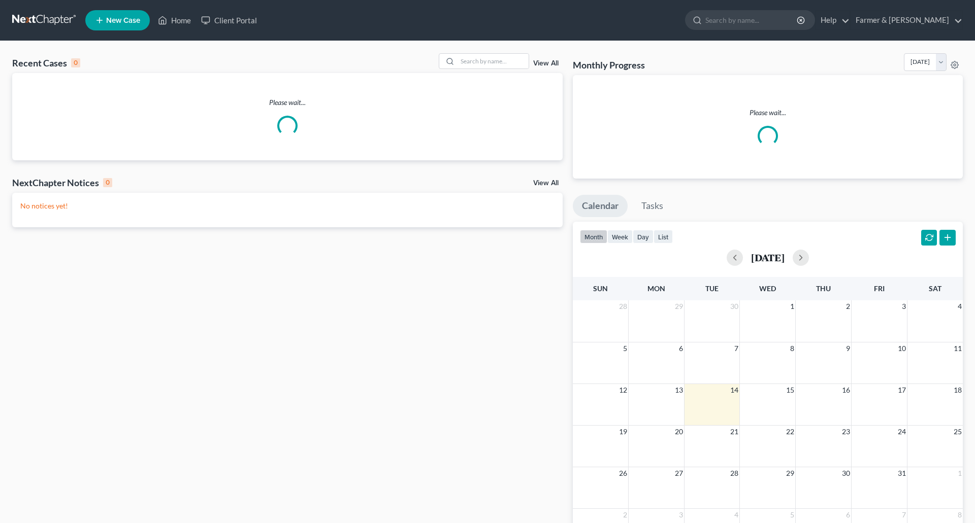  Describe the element at coordinates (679, 390) in the screenshot. I see `span: 13` at that location.